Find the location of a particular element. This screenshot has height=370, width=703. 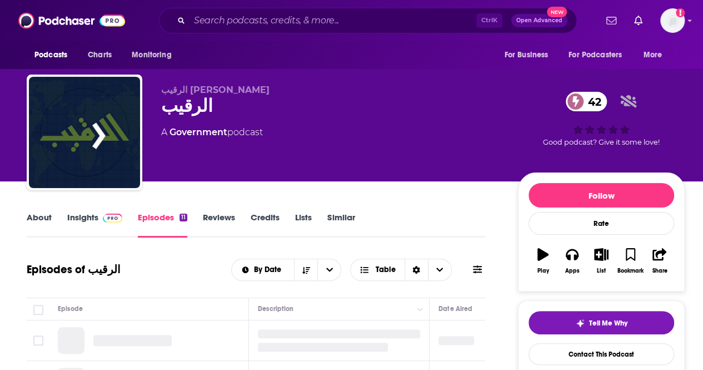

span: Table is located at coordinates (386, 270).